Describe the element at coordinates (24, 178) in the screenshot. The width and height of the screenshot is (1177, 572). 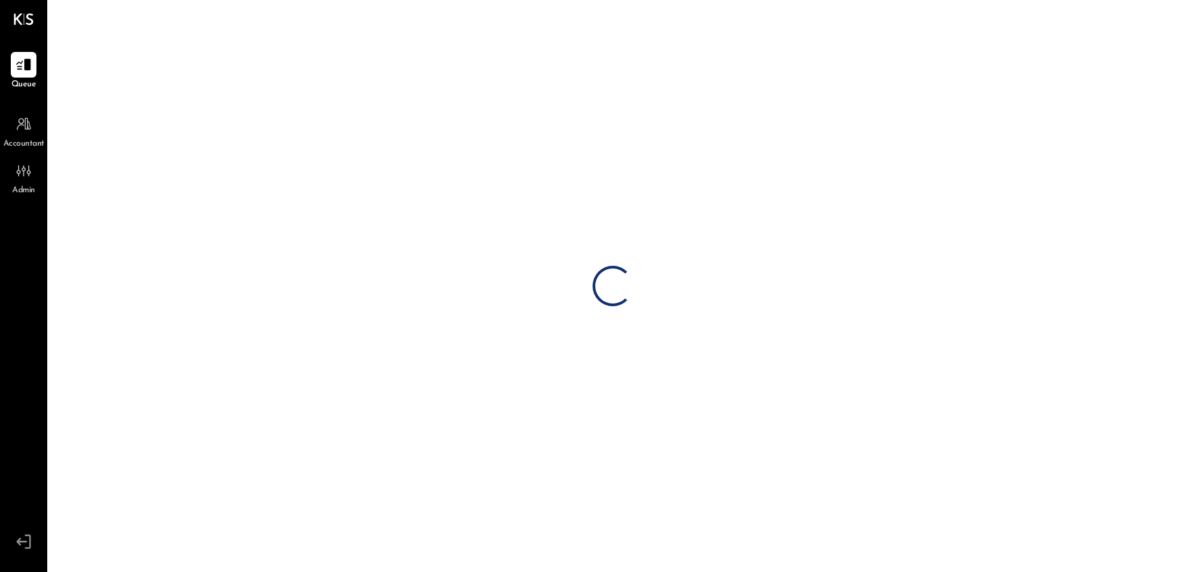
I see `a: Admin` at that location.